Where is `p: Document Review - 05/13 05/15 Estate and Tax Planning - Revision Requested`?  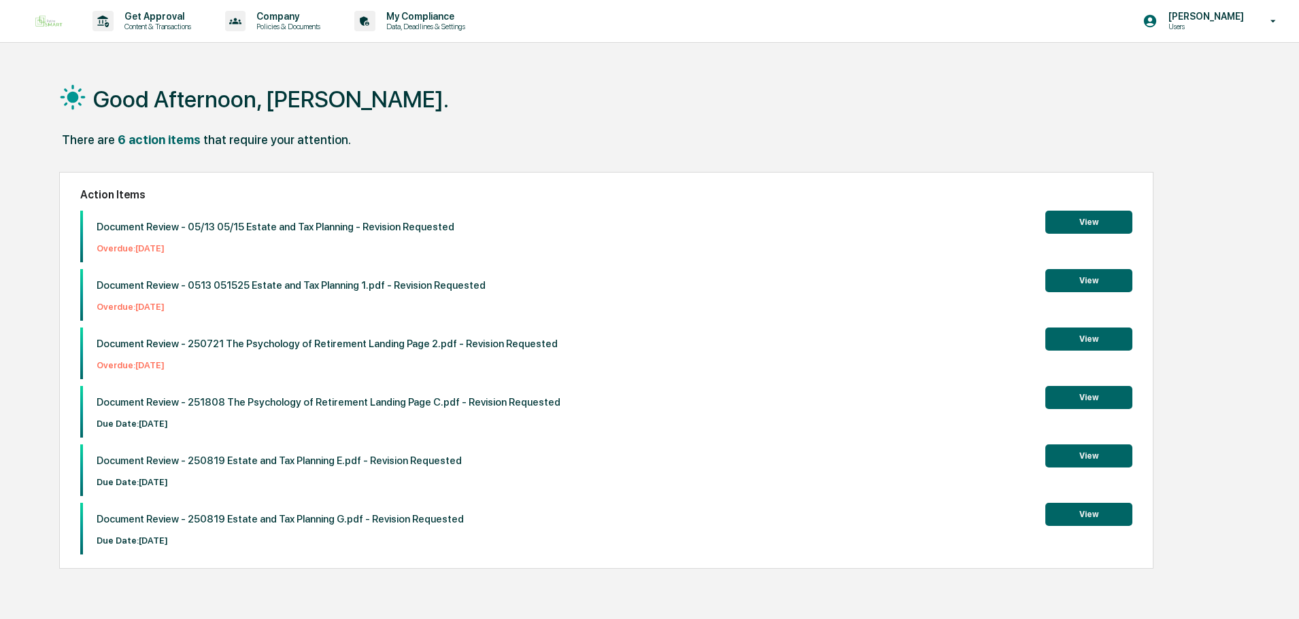 p: Document Review - 05/13 05/15 Estate and Tax Planning - Revision Requested is located at coordinates (275, 227).